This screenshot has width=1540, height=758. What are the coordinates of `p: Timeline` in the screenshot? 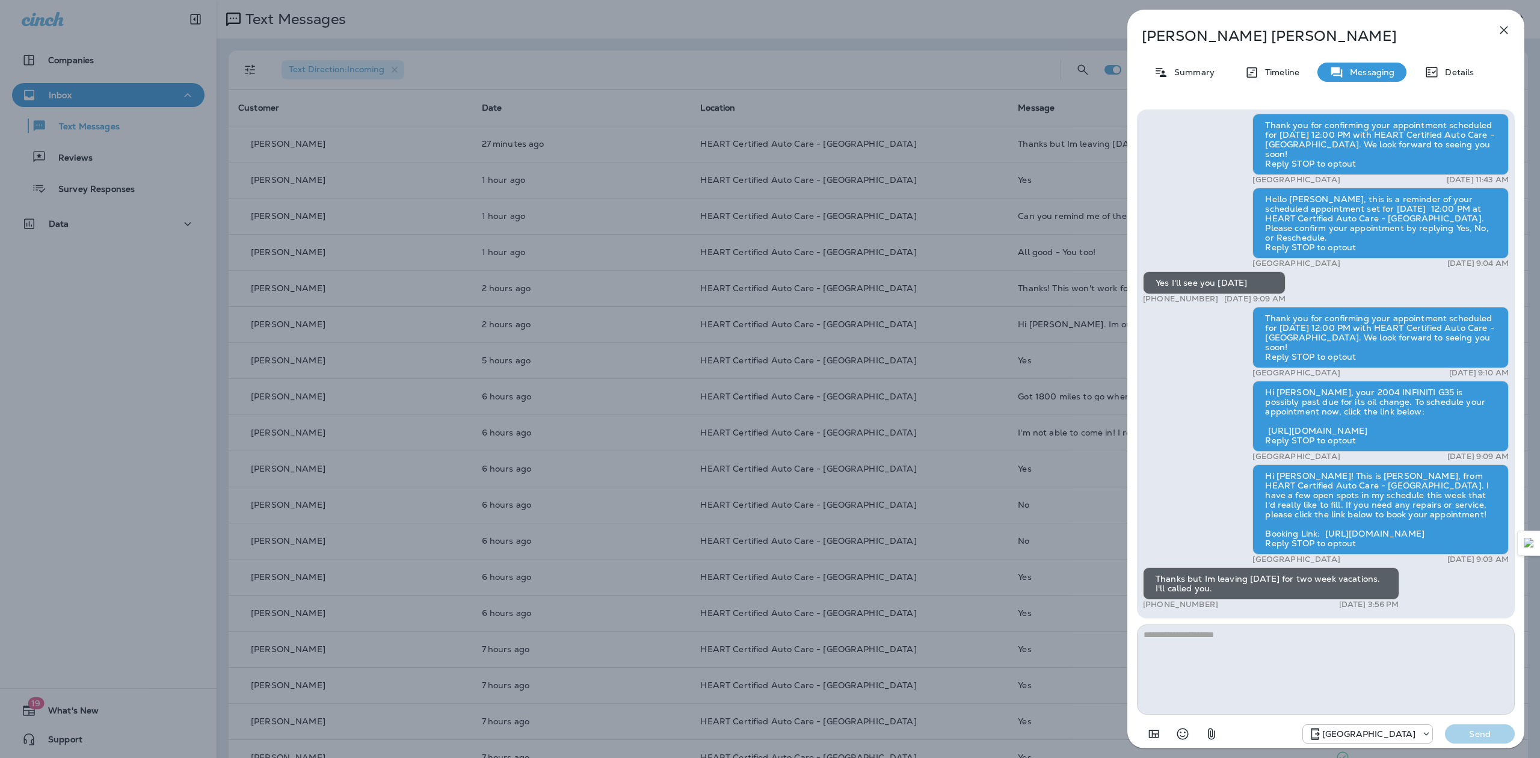 It's located at (1279, 72).